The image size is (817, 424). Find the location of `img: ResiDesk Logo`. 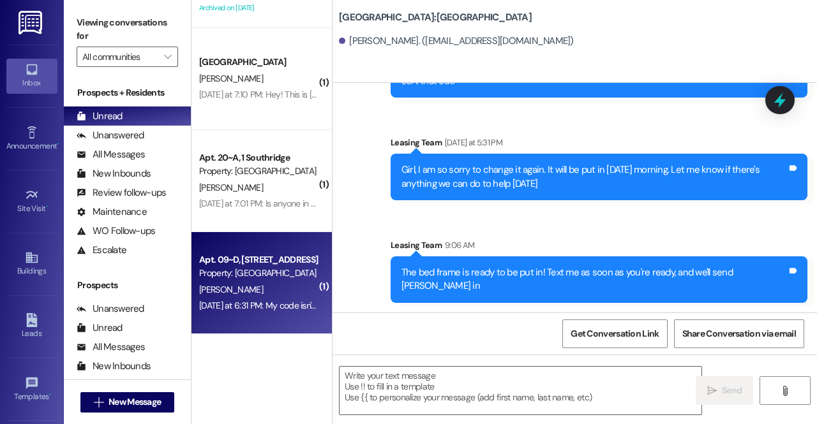

img: ResiDesk Logo is located at coordinates (31, 22).